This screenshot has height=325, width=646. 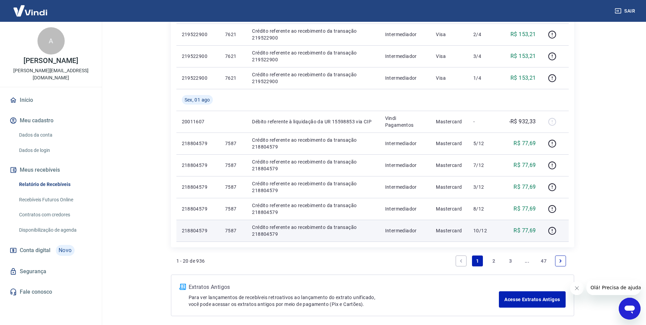 I want to click on a: Segurança, so click(x=51, y=271).